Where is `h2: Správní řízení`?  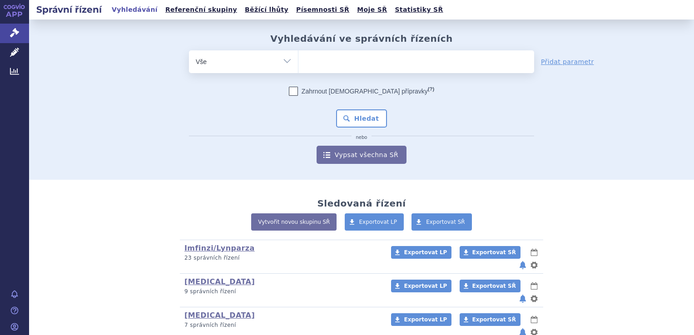 h2: Správní řízení is located at coordinates (69, 10).